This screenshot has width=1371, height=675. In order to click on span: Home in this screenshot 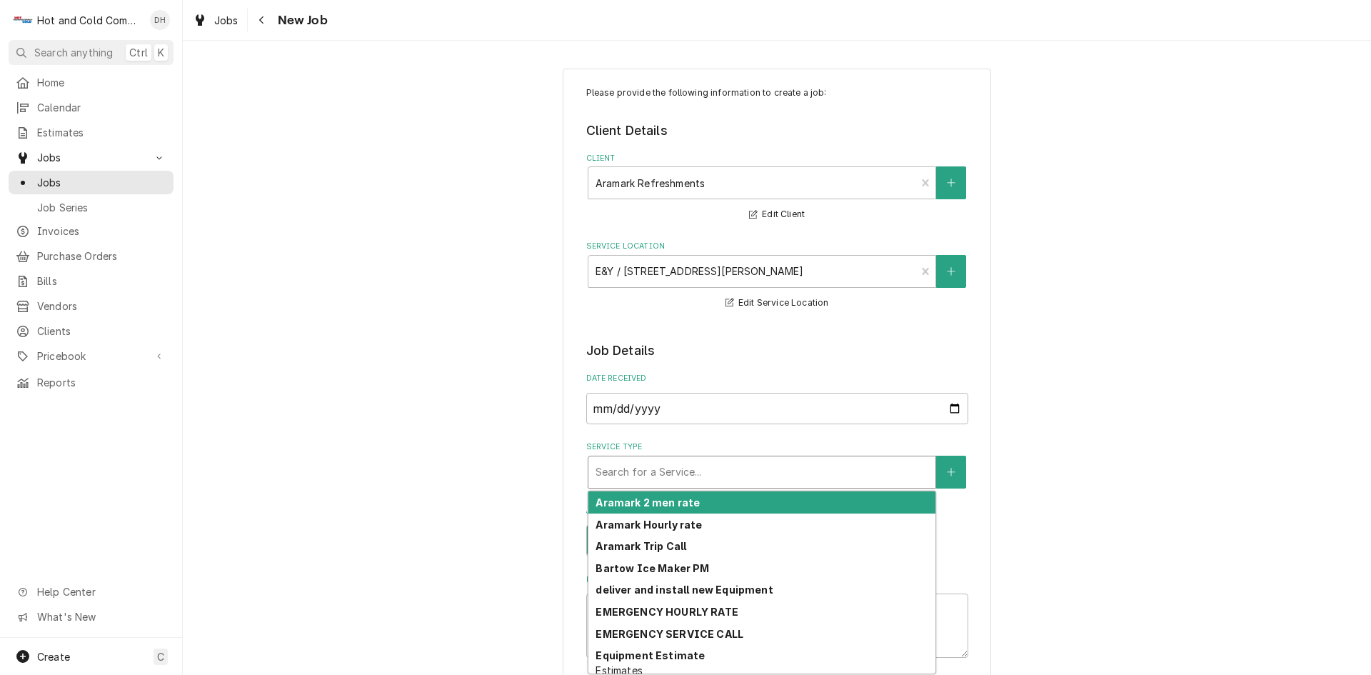, I will do `click(101, 82)`.